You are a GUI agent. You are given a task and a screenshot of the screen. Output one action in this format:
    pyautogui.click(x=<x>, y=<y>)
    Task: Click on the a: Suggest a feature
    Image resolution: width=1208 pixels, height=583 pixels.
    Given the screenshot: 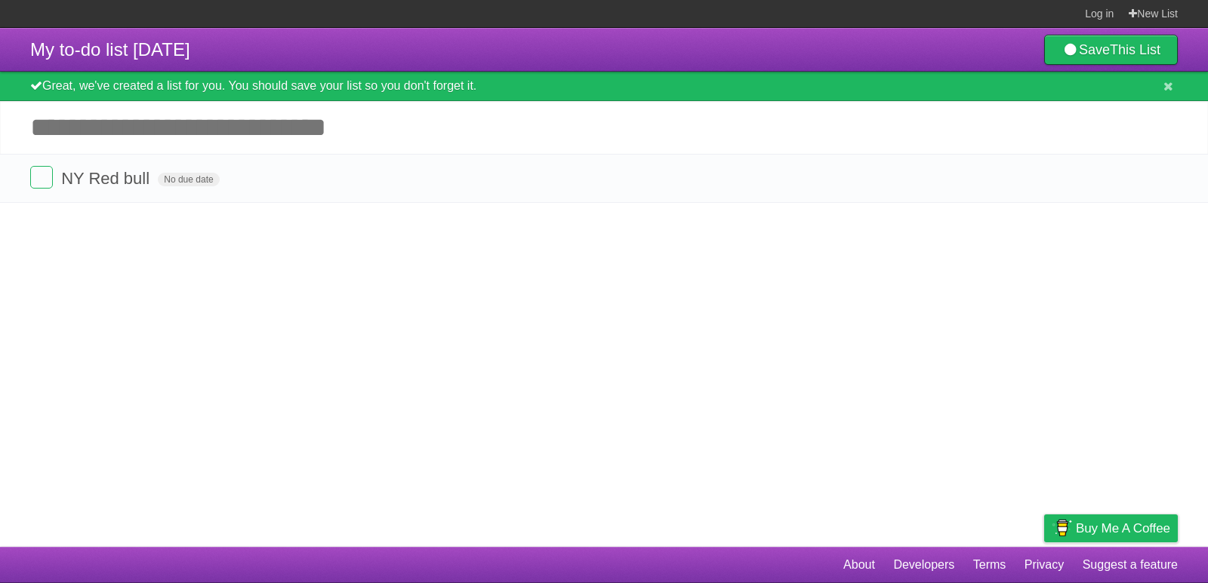 What is the action you would take?
    pyautogui.click(x=1130, y=565)
    